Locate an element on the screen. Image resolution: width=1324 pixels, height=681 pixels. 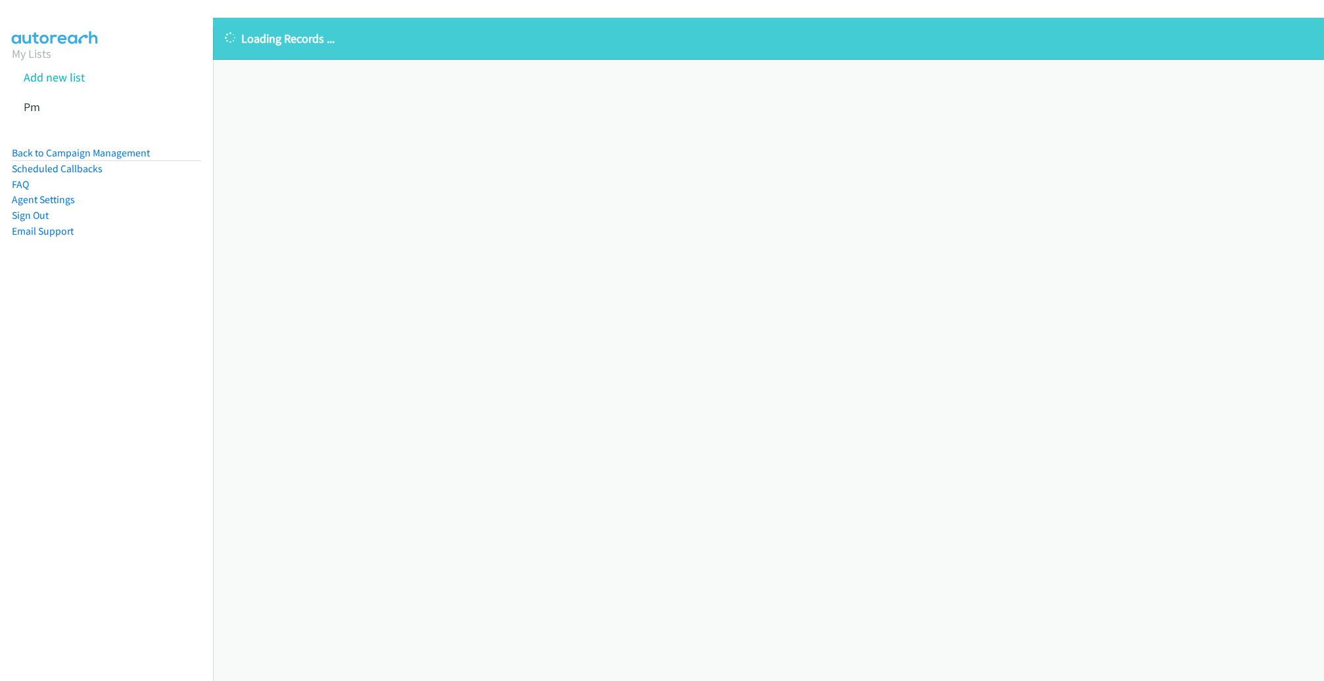
a: Add new list is located at coordinates (54, 77).